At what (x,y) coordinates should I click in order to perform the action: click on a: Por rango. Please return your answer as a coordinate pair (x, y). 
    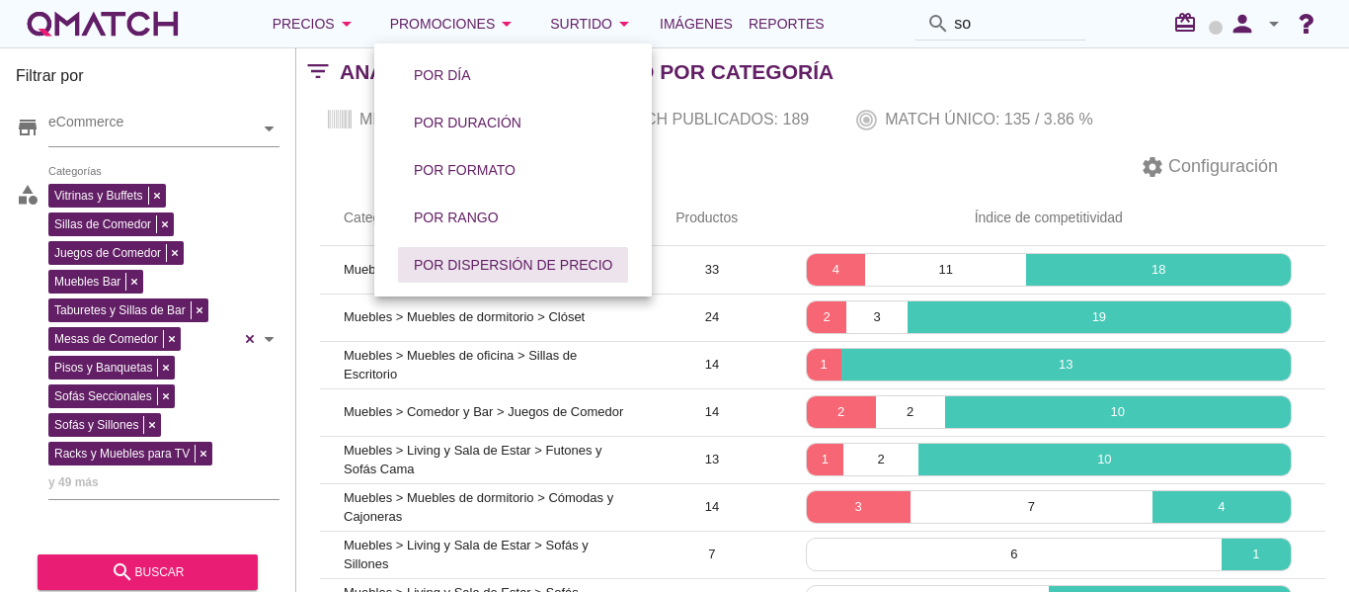
    Looking at the image, I should click on (456, 217).